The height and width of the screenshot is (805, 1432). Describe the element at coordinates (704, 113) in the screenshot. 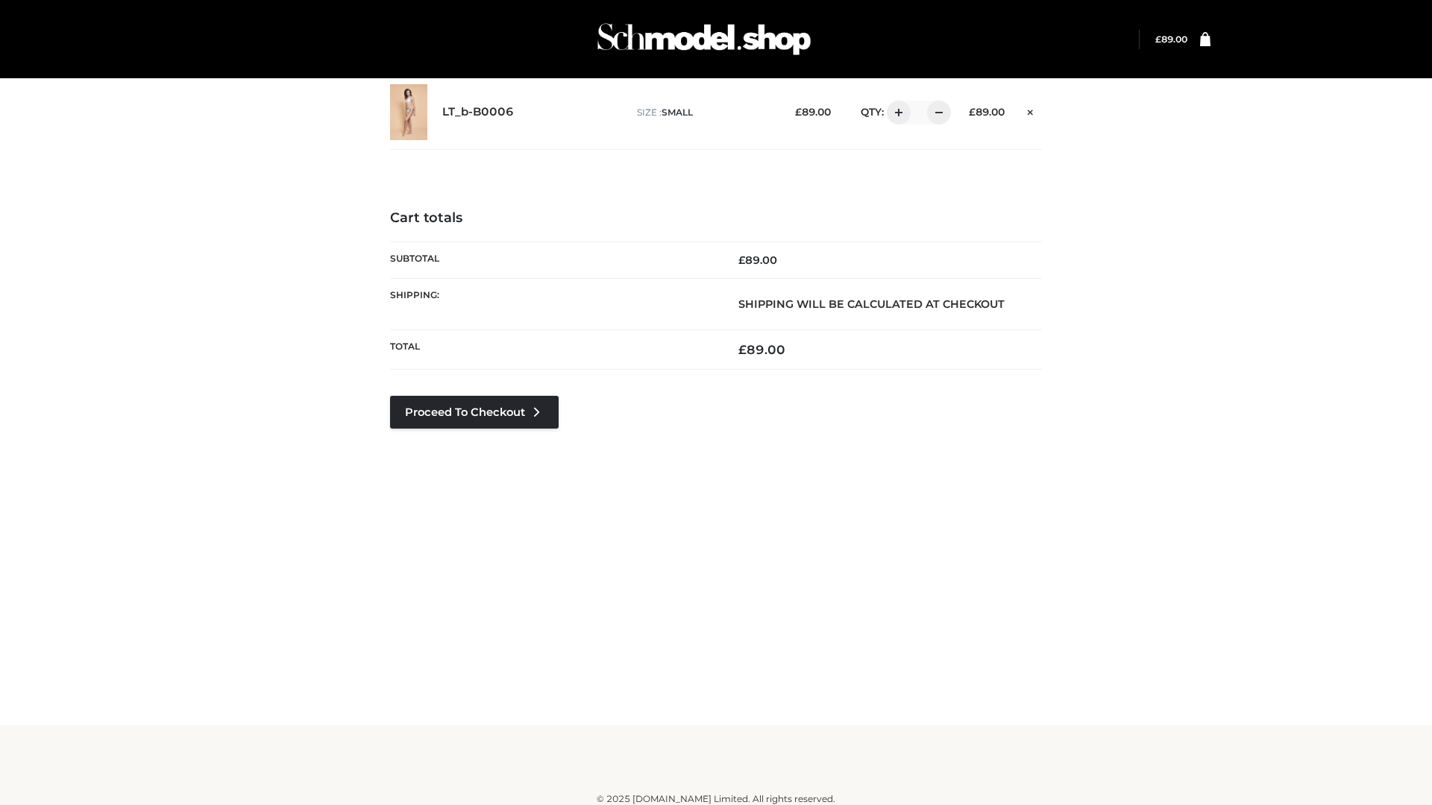

I see `p: size :` at that location.